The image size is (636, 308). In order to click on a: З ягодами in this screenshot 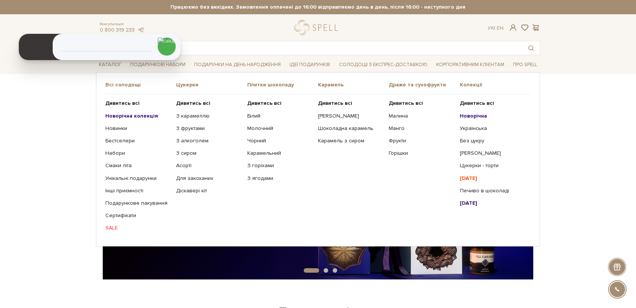, I will do `click(279, 179)`.